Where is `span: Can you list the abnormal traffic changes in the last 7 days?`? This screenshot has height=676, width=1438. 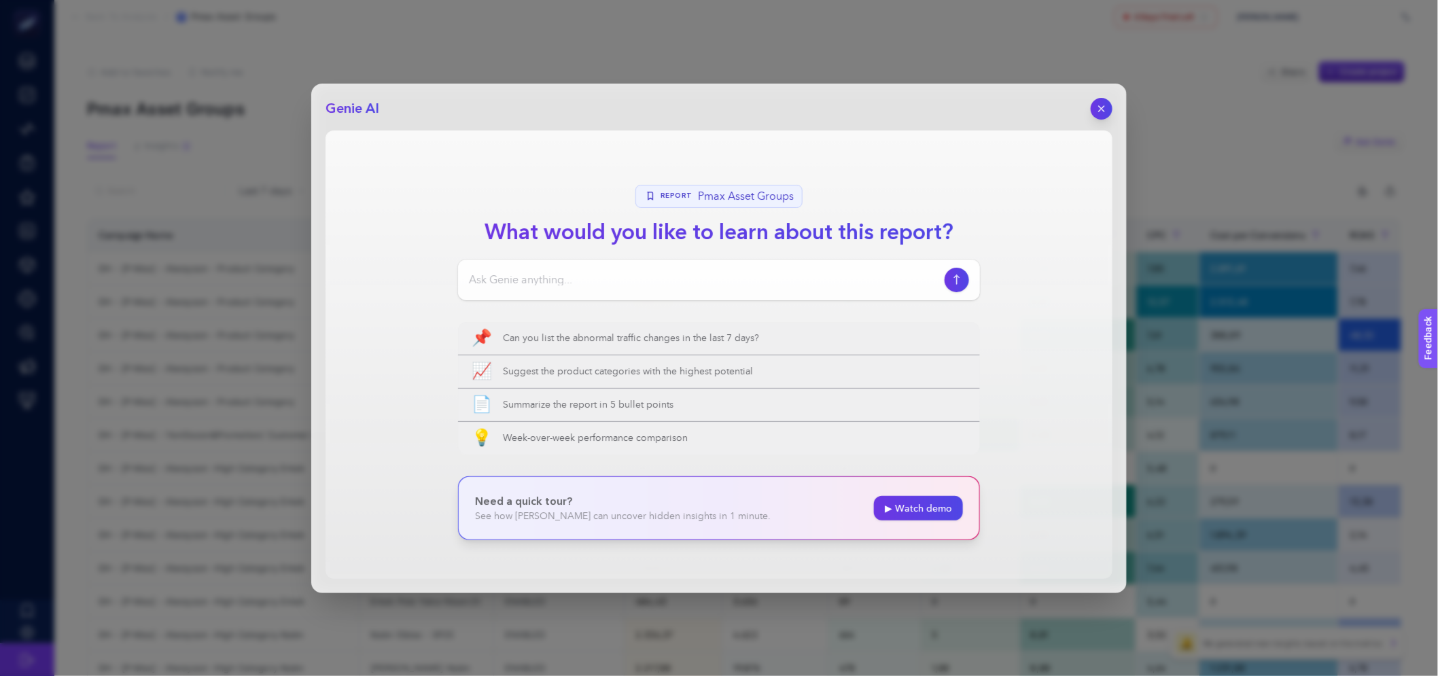 span: Can you list the abnormal traffic changes in the last 7 days? is located at coordinates (734, 338).